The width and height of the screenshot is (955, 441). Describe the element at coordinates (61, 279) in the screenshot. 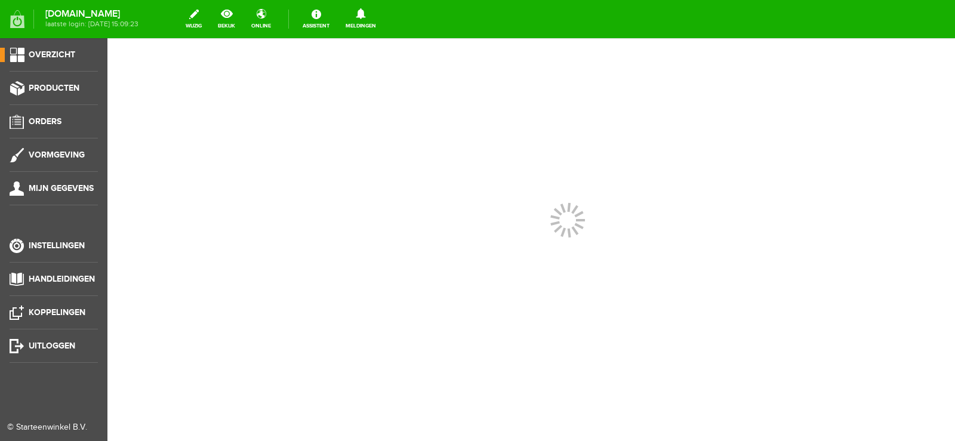

I see `span: Handleidingen` at that location.